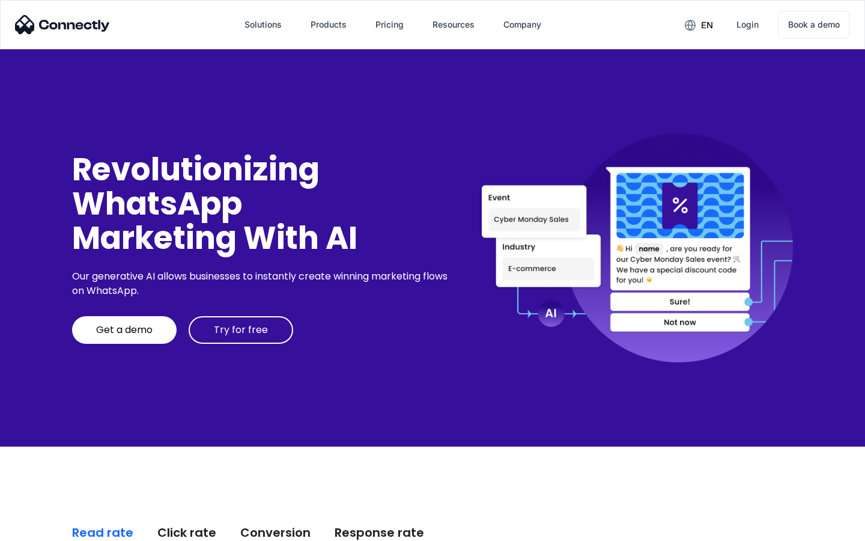 The width and height of the screenshot is (865, 541). What do you see at coordinates (329, 25) in the screenshot?
I see `div: Products` at bounding box center [329, 25].